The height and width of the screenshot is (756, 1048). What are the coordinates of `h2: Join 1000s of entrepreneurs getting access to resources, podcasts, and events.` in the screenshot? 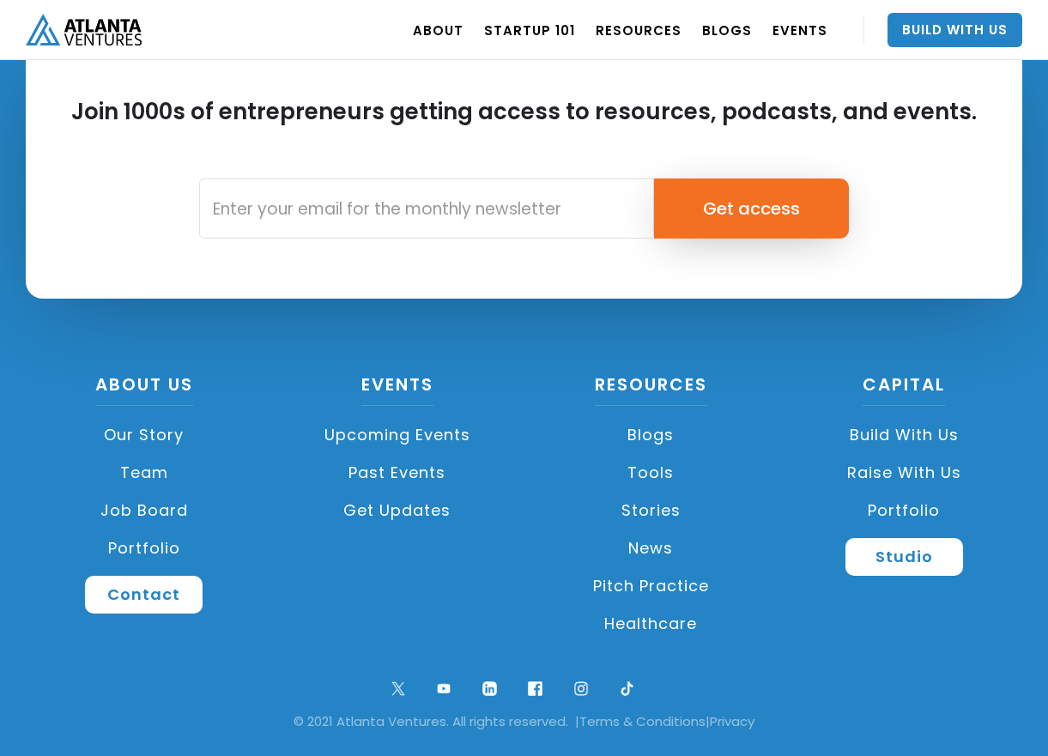 It's located at (524, 127).